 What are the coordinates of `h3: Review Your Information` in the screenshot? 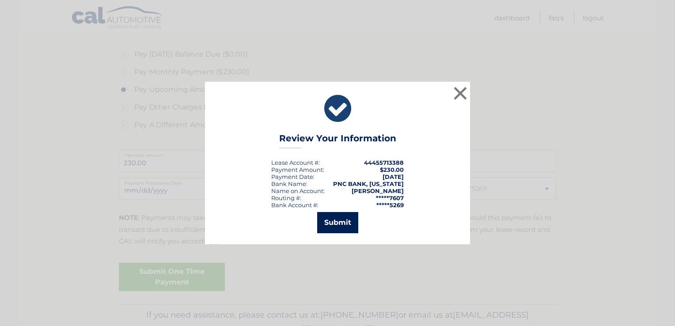 It's located at (337, 140).